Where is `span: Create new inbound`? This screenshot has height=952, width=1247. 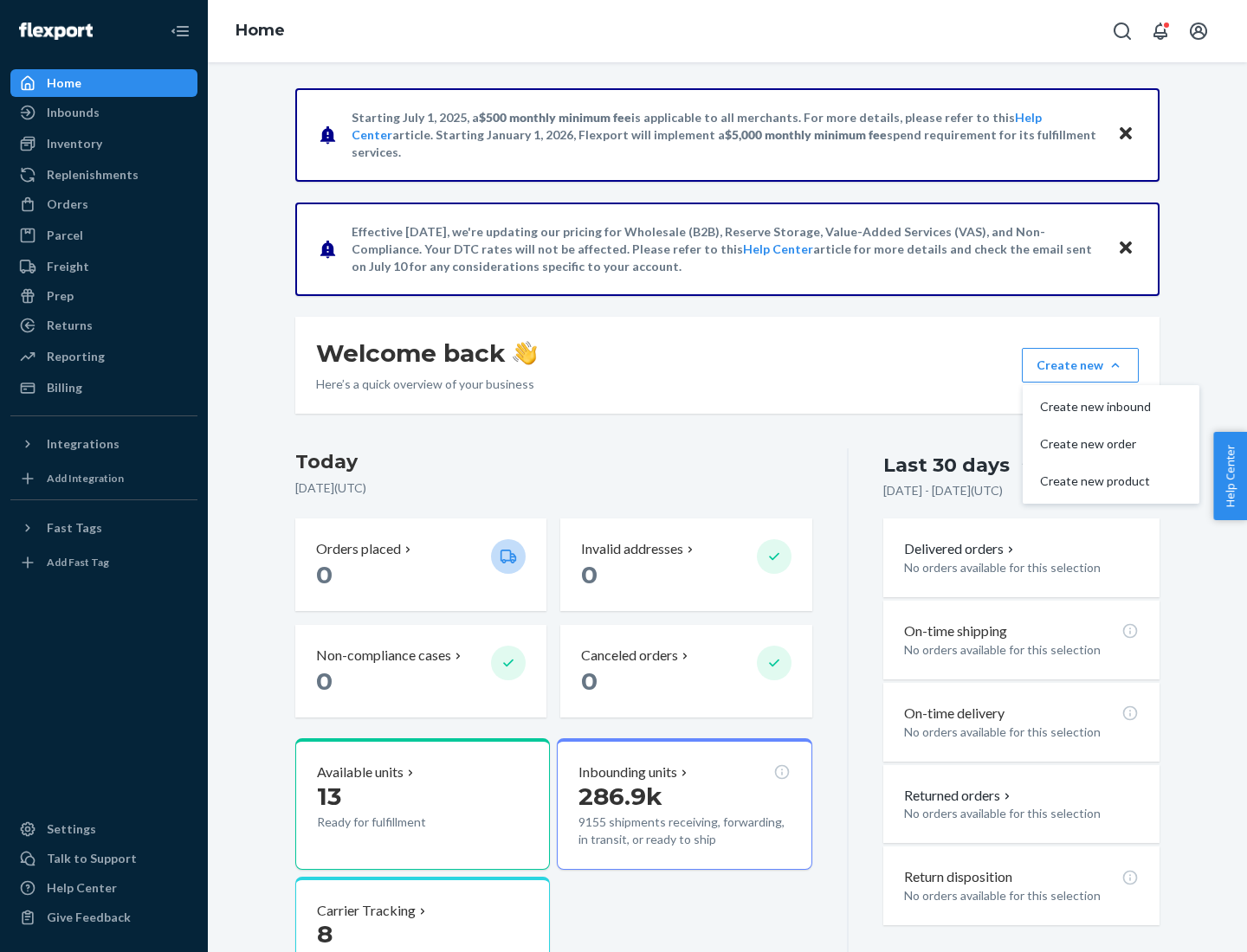
span: Create new inbound is located at coordinates (1096, 407).